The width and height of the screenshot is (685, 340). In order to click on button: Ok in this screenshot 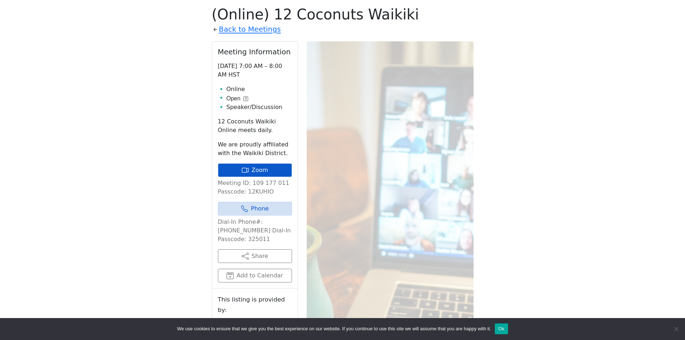, I will do `click(501, 329)`.